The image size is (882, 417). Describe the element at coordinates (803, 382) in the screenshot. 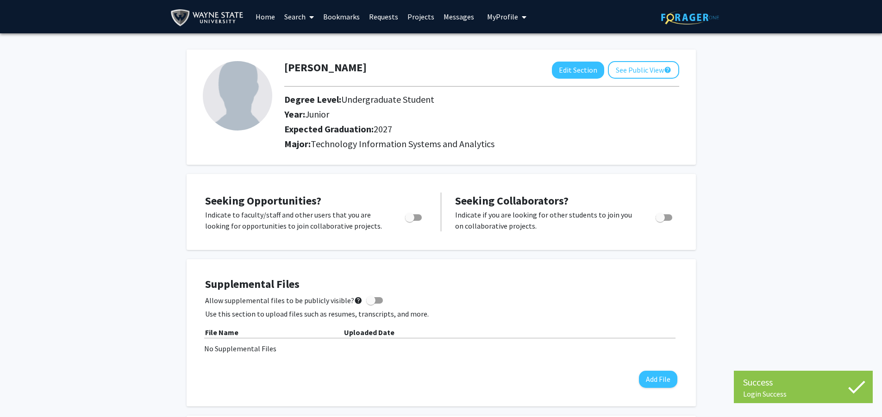

I see `div: Success` at that location.